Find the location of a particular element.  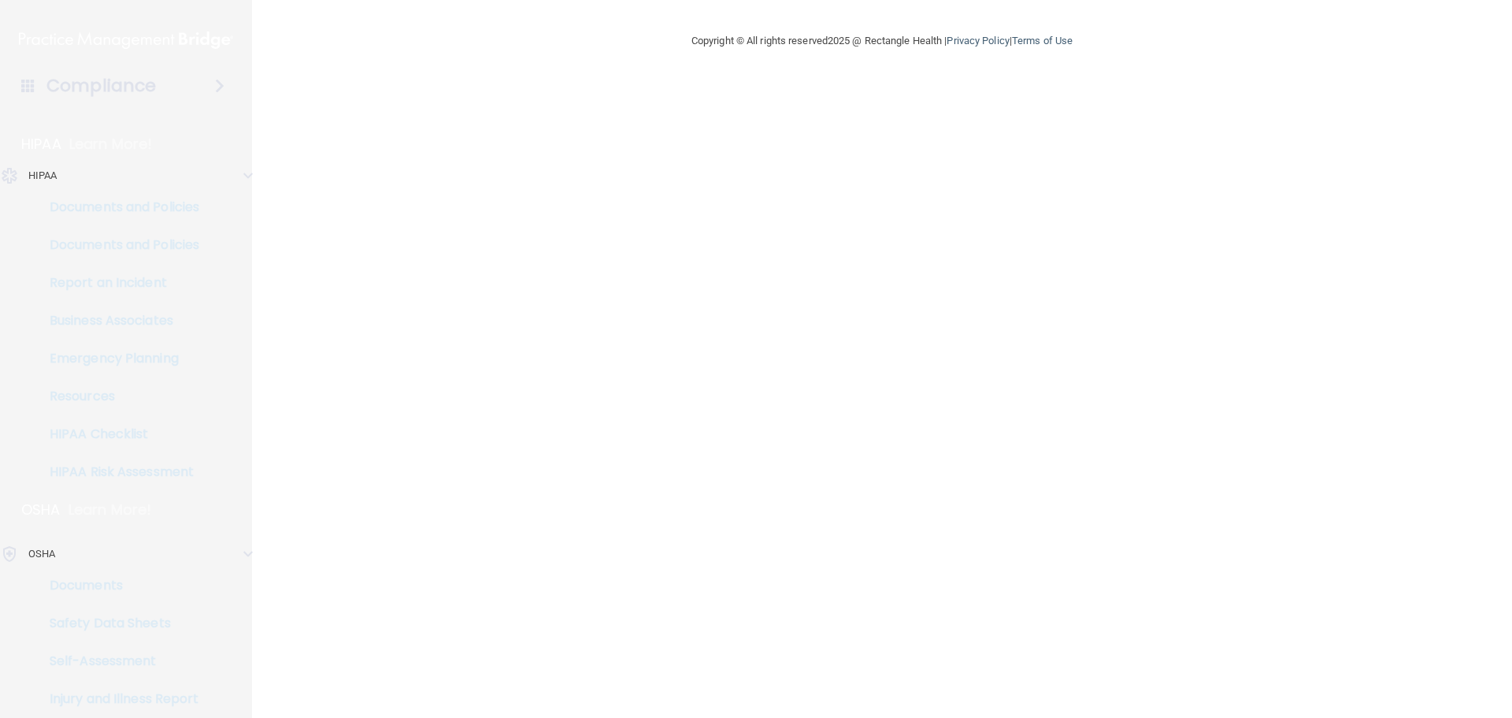

img: PMB logo is located at coordinates (126, 40).